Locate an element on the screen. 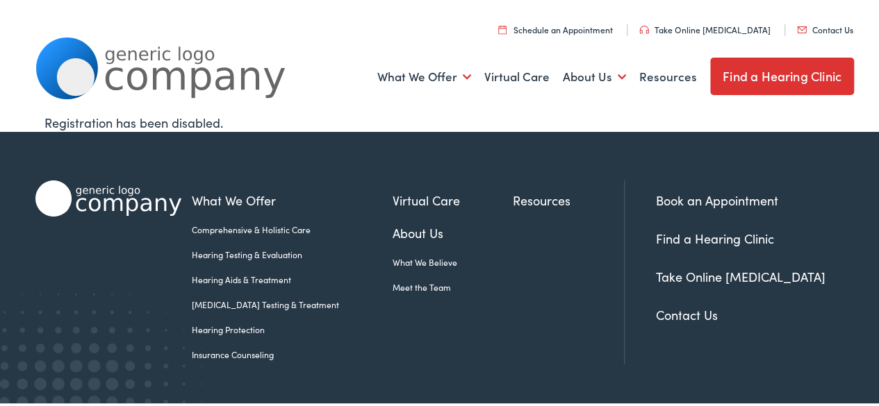  a: What We Believe is located at coordinates (453, 260).